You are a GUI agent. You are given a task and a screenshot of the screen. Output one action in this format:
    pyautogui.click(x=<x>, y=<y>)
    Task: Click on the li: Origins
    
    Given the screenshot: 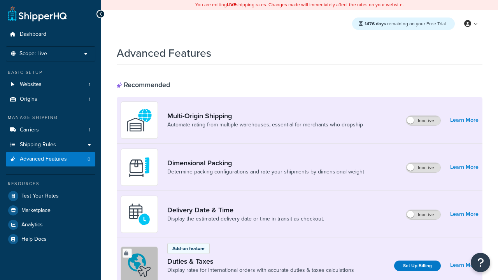 What is the action you would take?
    pyautogui.click(x=51, y=99)
    